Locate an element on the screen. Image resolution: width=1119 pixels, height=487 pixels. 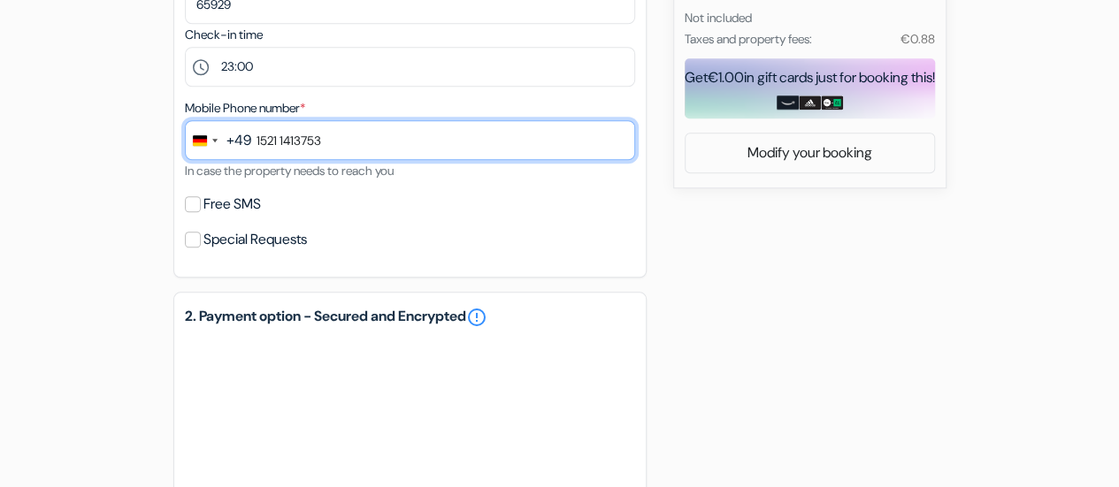
h5: 2. Payment option - Secured and Encrypted is located at coordinates (410, 318).